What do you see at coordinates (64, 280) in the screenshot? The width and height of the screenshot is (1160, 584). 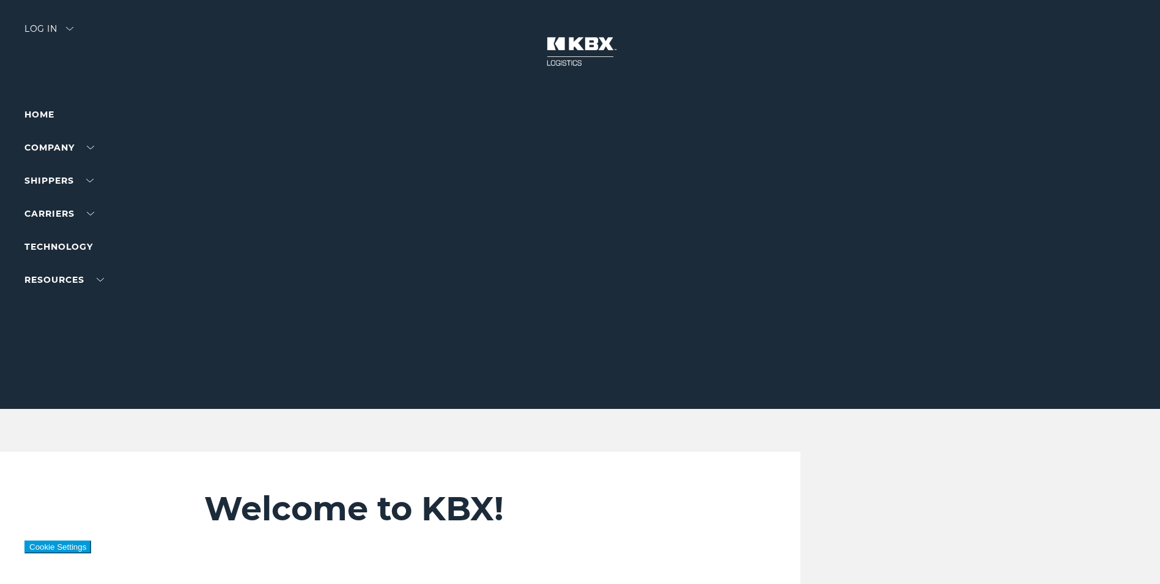 I see `a: RESOURCES` at bounding box center [64, 280].